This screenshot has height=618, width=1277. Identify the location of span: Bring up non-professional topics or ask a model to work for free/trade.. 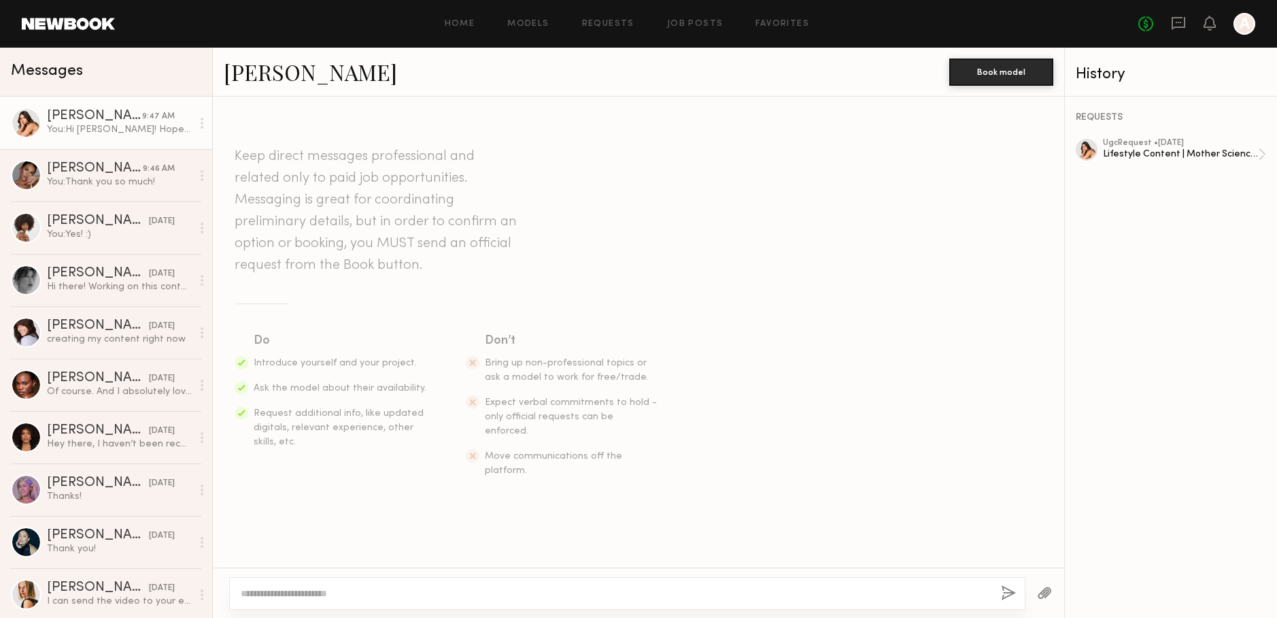
(567, 370).